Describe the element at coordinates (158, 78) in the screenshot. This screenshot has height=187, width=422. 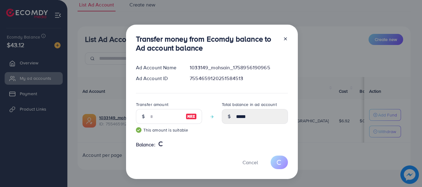
I see `div: Ad Account ID` at that location.